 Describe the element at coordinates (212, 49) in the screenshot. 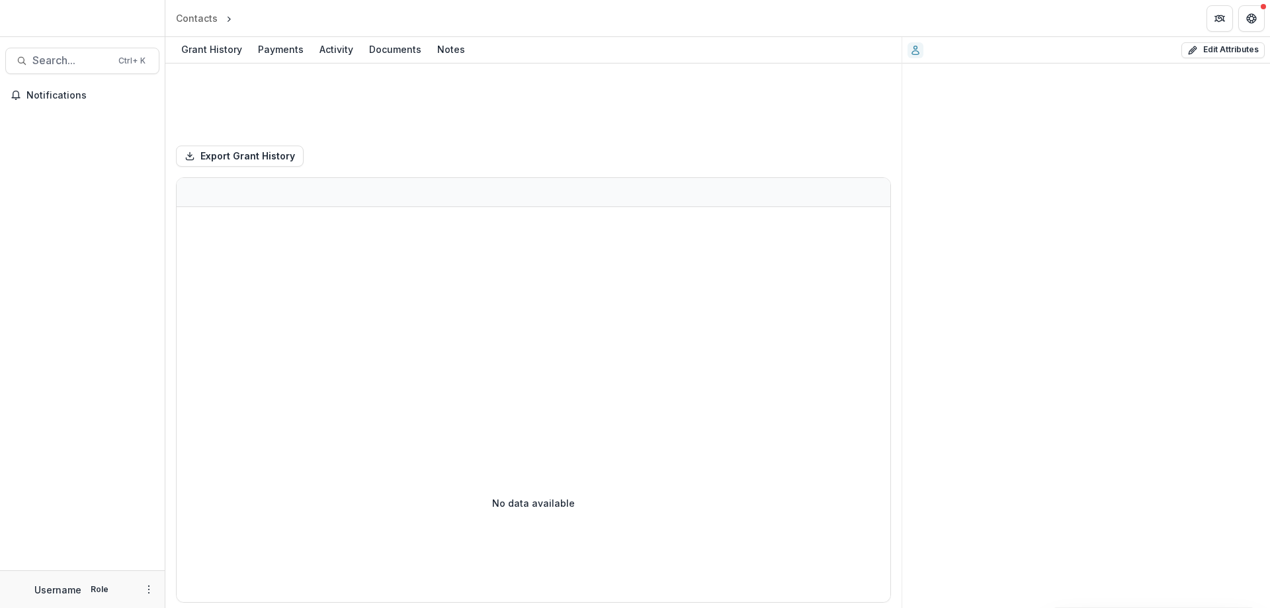

I see `div: Grant History` at that location.